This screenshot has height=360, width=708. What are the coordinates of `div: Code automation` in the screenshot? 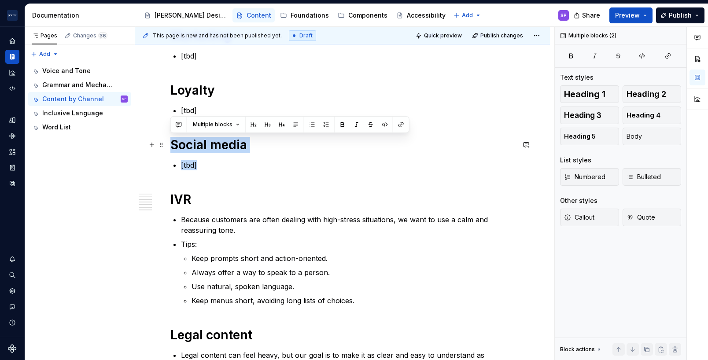 It's located at (12, 89).